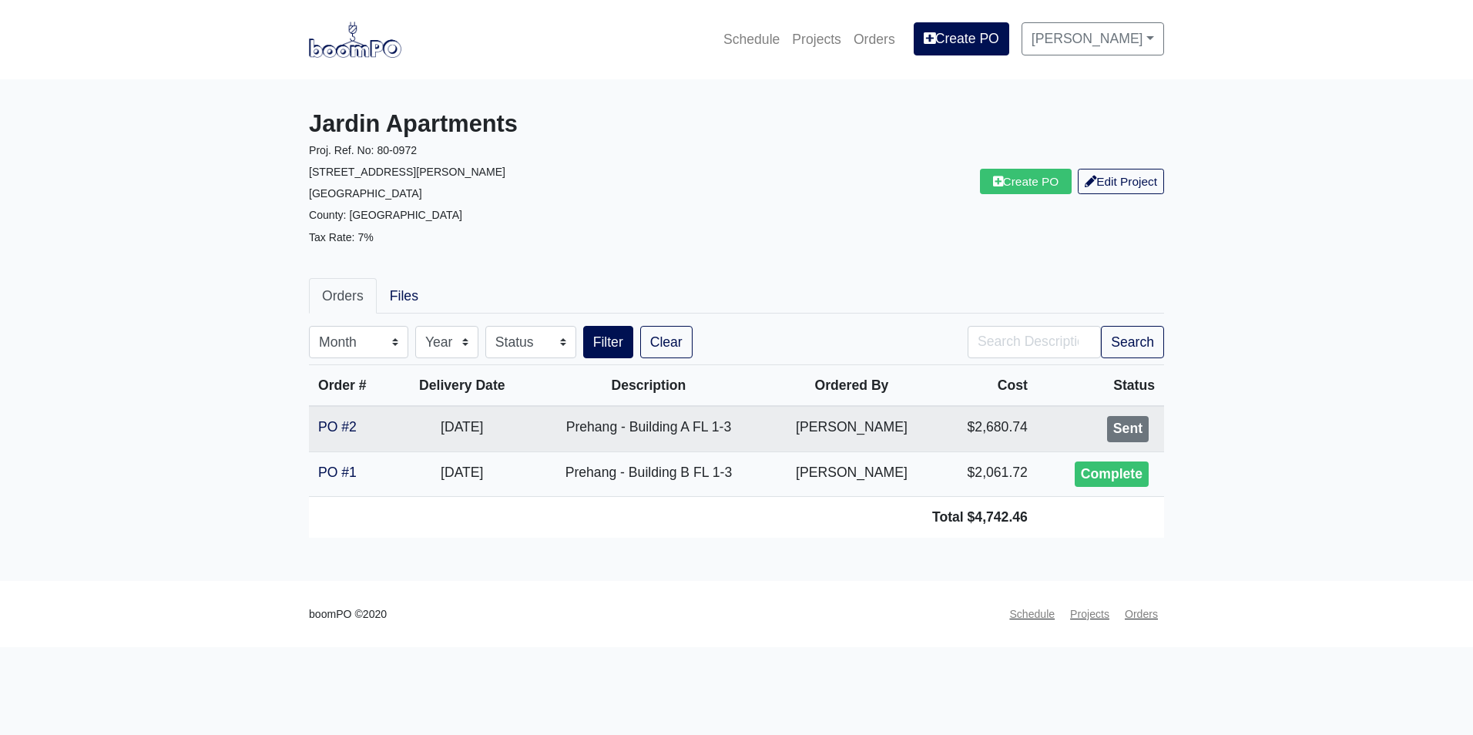 The image size is (1473, 735). Describe the element at coordinates (649, 428) in the screenshot. I see `td: Prehang - Building A FL 1-3` at that location.